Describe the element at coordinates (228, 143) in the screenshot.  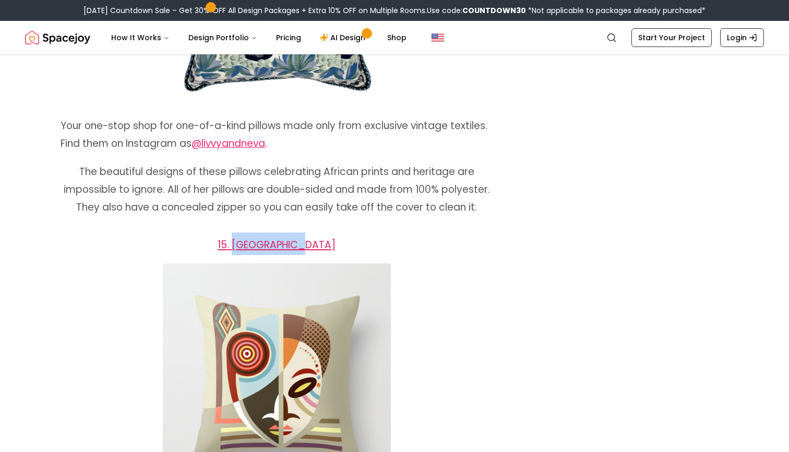
I see `a: @livvyandneva` at that location.